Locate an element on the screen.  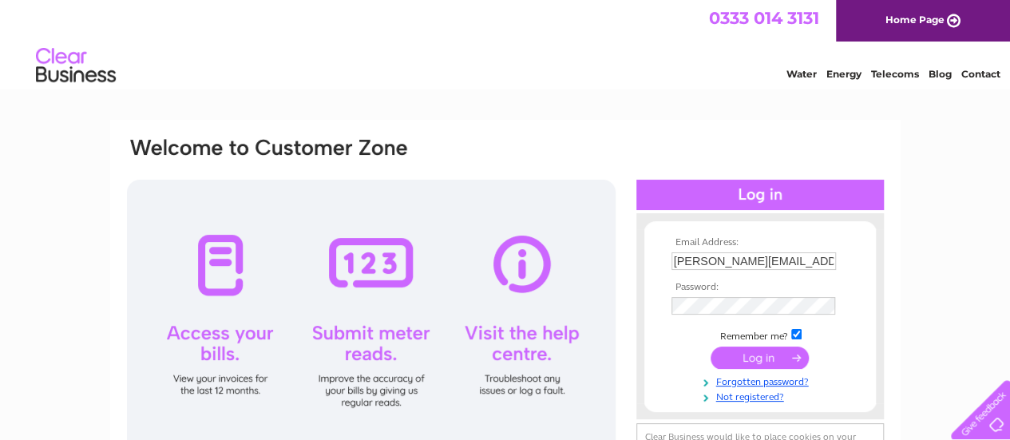
td: Remember me? is located at coordinates (760, 335).